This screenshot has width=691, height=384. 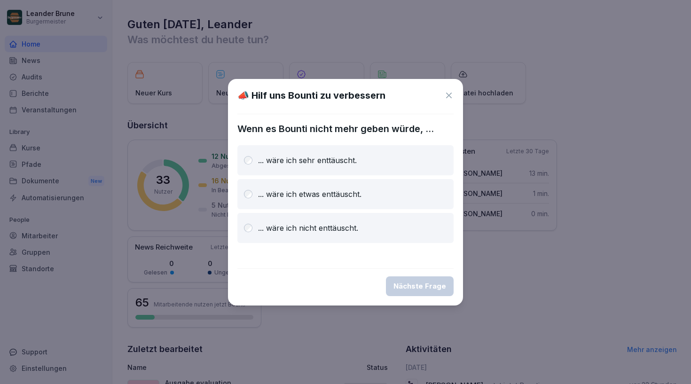 I want to click on p: Wenn es Bounti nicht mehr geben würde, ..., so click(x=346, y=129).